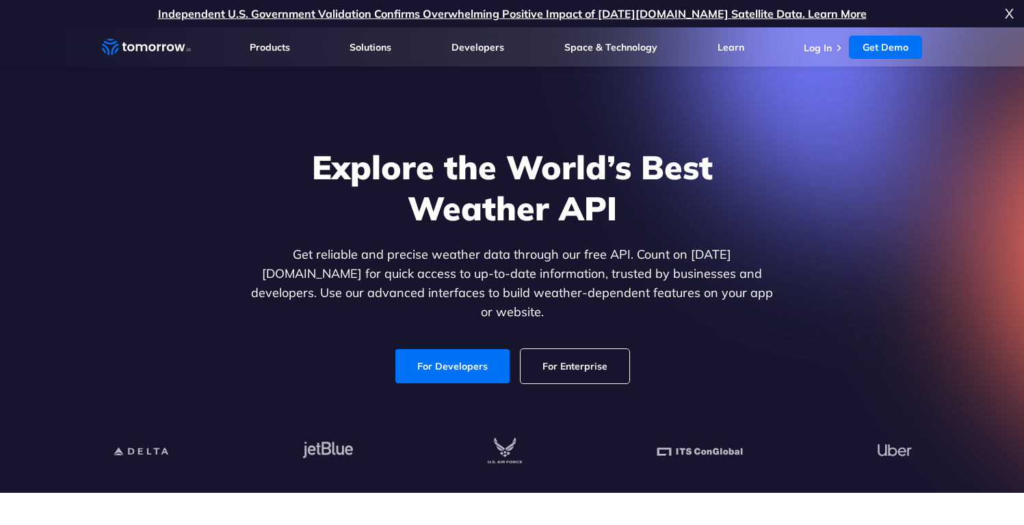  I want to click on a: Learn, so click(731, 47).